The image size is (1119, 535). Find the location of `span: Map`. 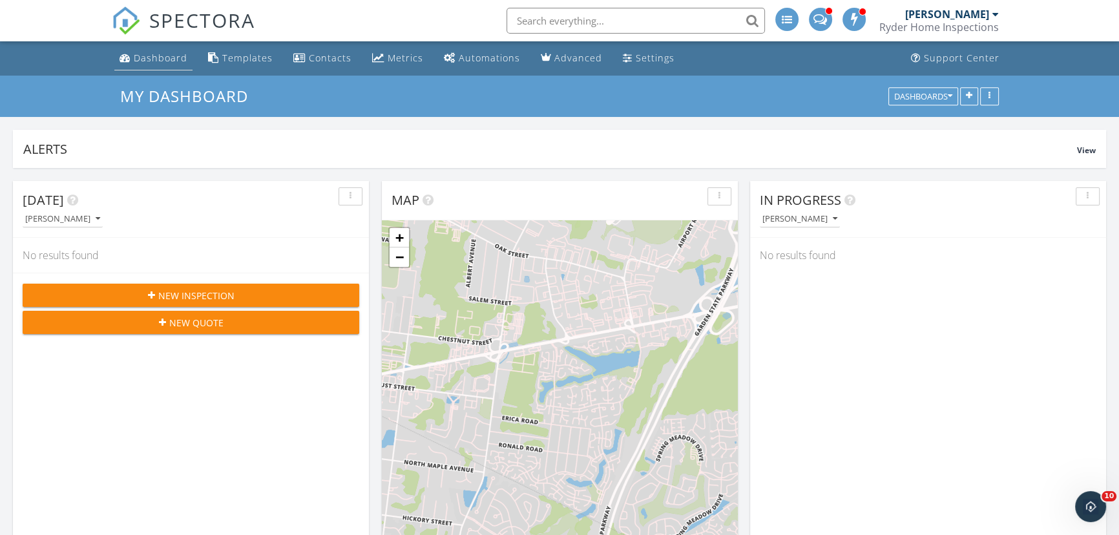

span: Map is located at coordinates (405, 200).